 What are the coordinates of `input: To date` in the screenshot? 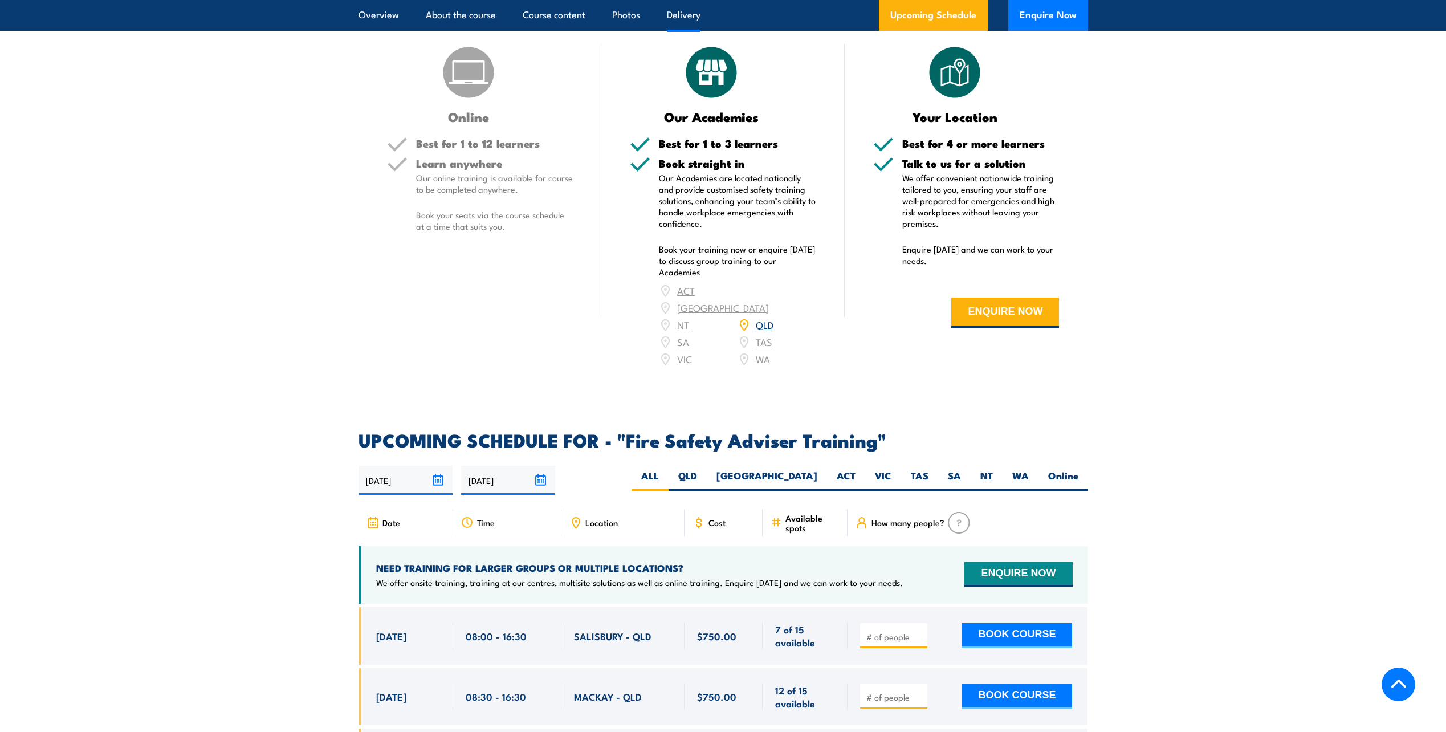 It's located at (508, 480).